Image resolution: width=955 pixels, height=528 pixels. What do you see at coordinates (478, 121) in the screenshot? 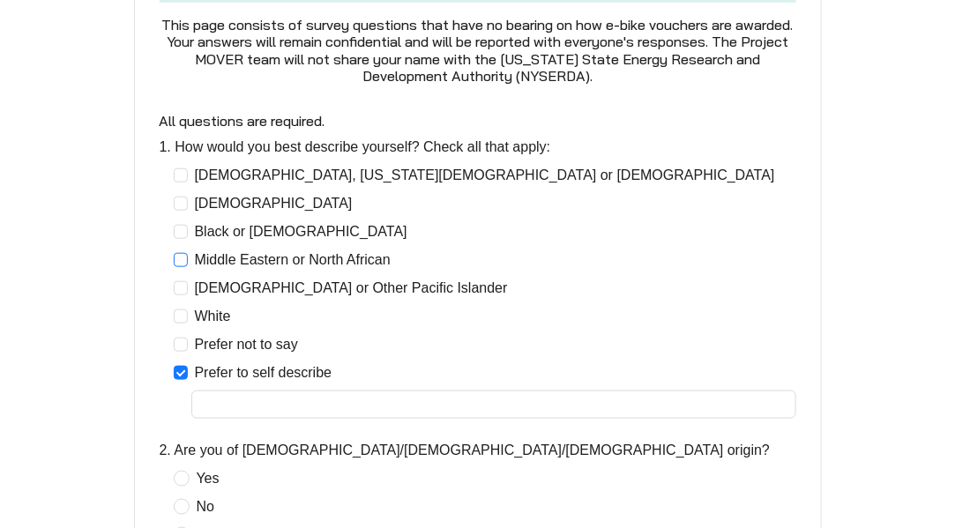
I see `h6: All questions are required.` at bounding box center [478, 121].